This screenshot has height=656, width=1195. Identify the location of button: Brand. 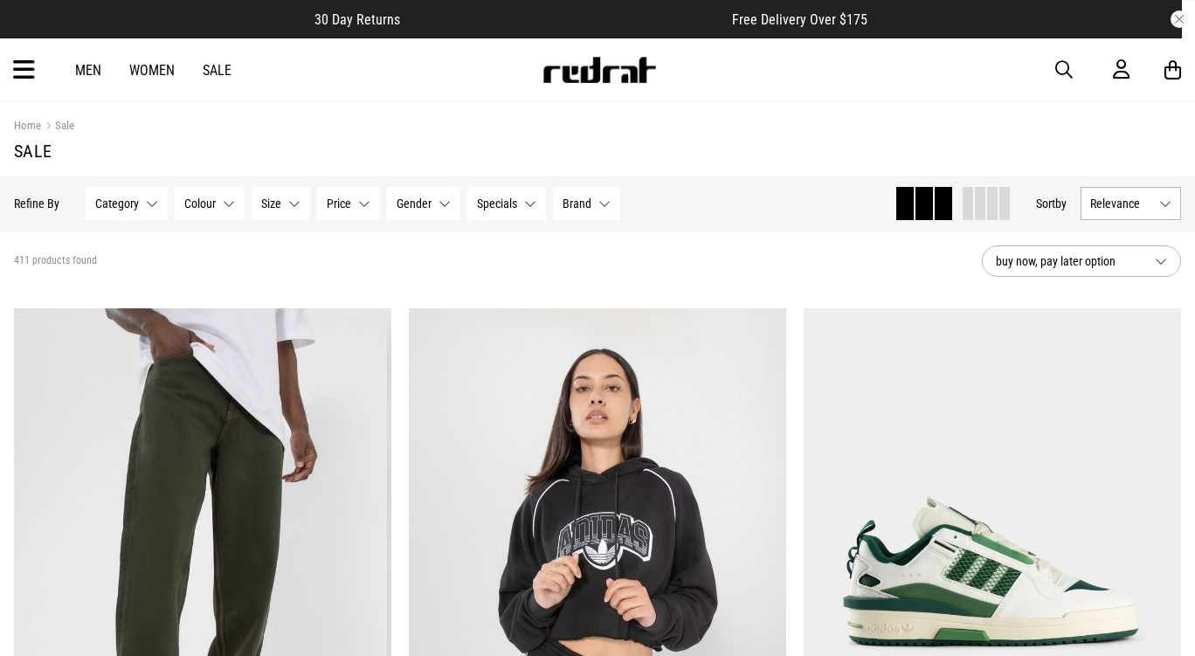
(586, 204).